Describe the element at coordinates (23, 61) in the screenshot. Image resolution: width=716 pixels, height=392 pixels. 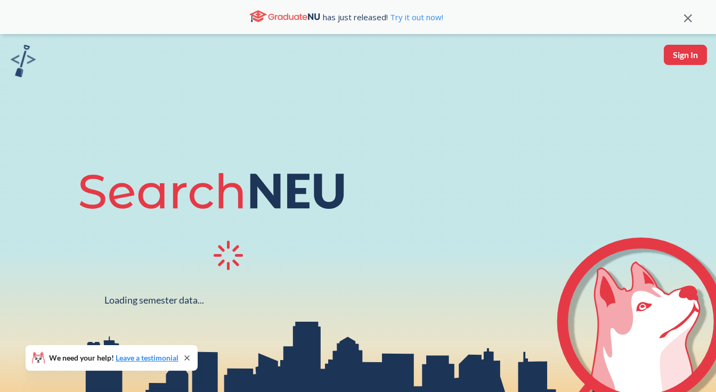
I see `img: sandbox logo` at that location.